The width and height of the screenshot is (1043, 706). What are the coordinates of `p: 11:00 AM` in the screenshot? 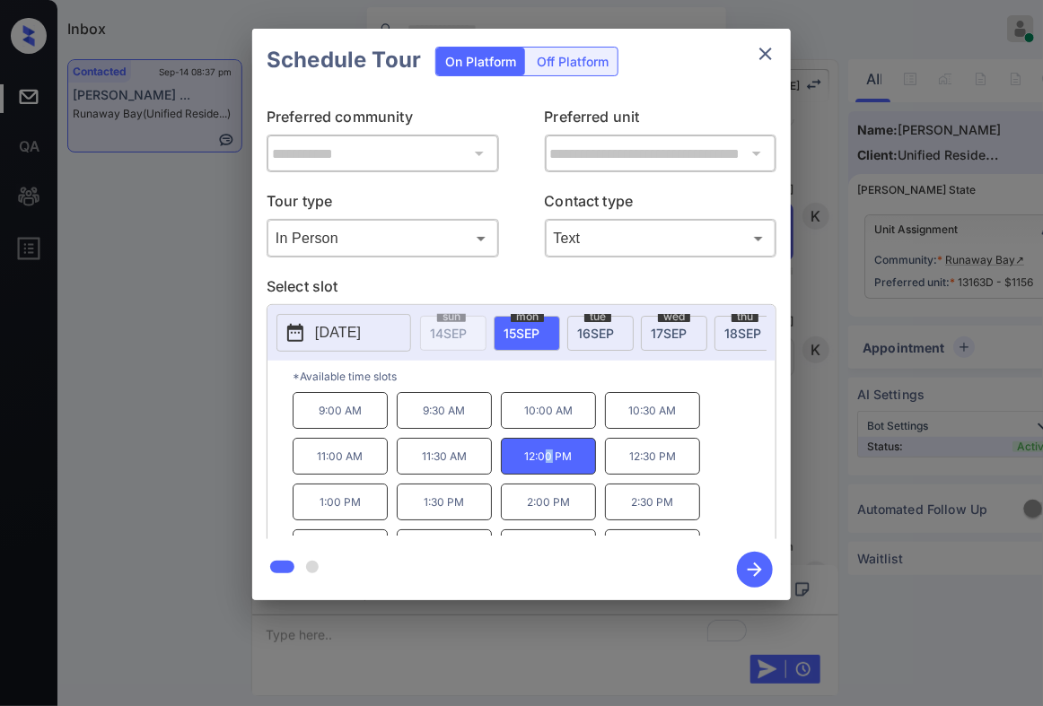 It's located at (340, 456).